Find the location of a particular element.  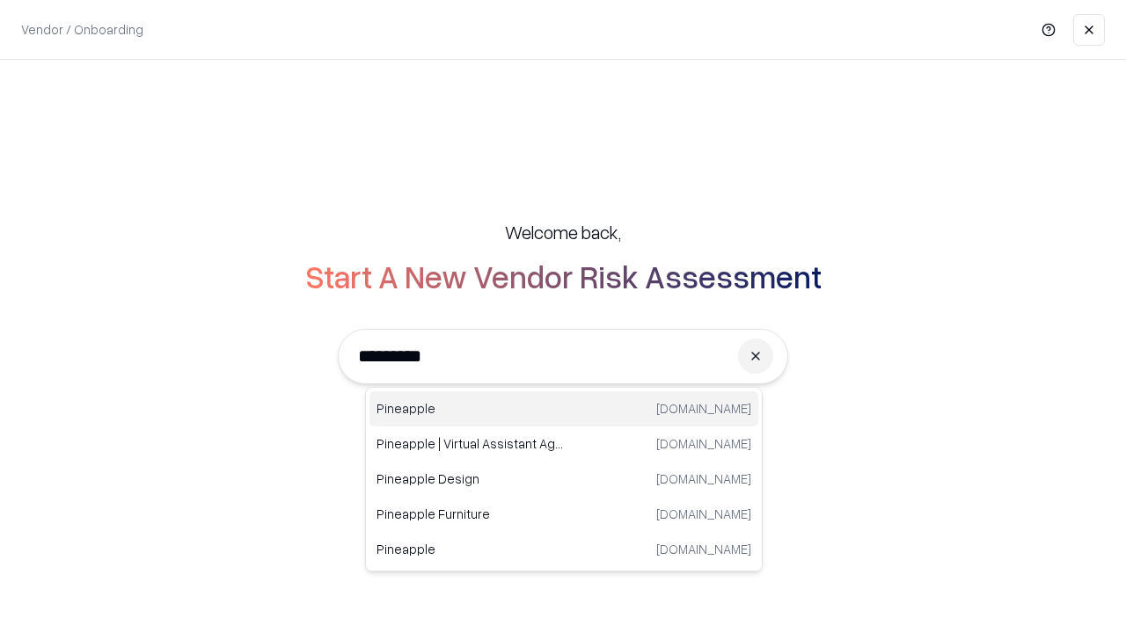

p: Vendor / Onboarding is located at coordinates (82, 29).